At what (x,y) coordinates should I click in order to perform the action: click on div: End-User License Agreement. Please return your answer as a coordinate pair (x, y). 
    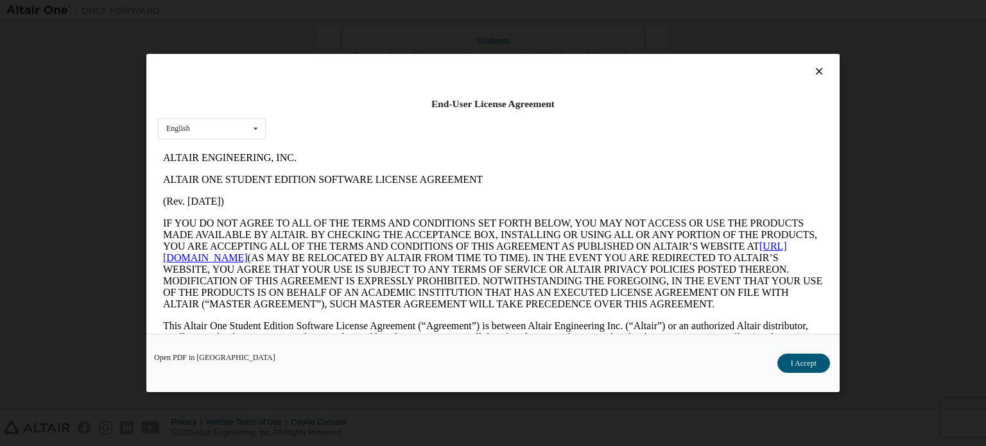
    Looking at the image, I should click on (493, 104).